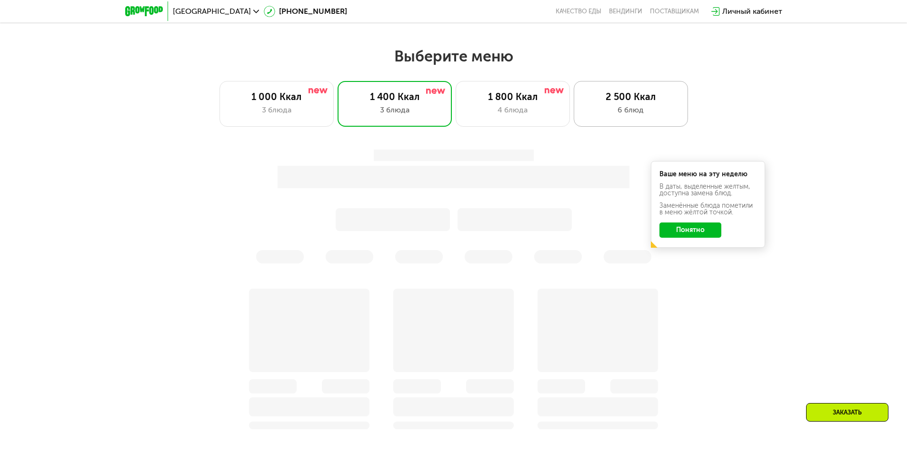  I want to click on div: Личный кабинет, so click(752, 11).